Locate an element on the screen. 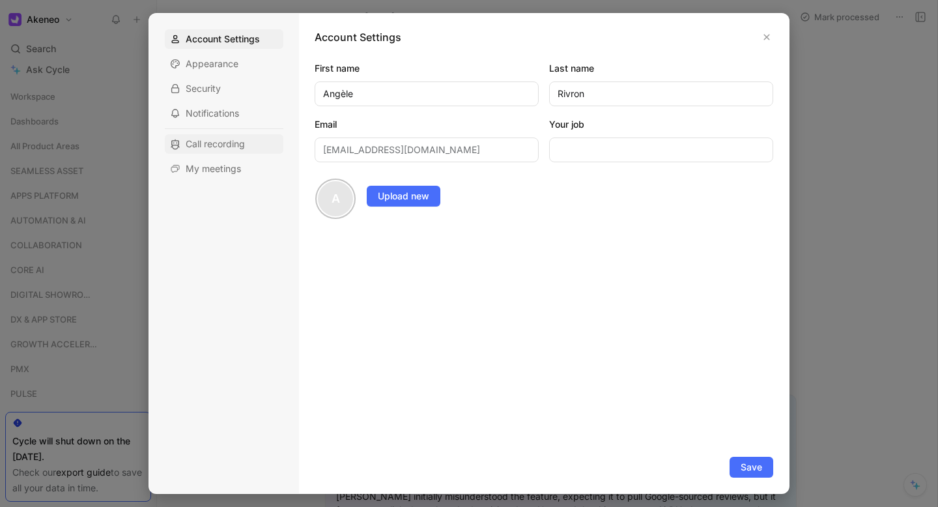 This screenshot has height=507, width=938. label: Last name is located at coordinates (661, 68).